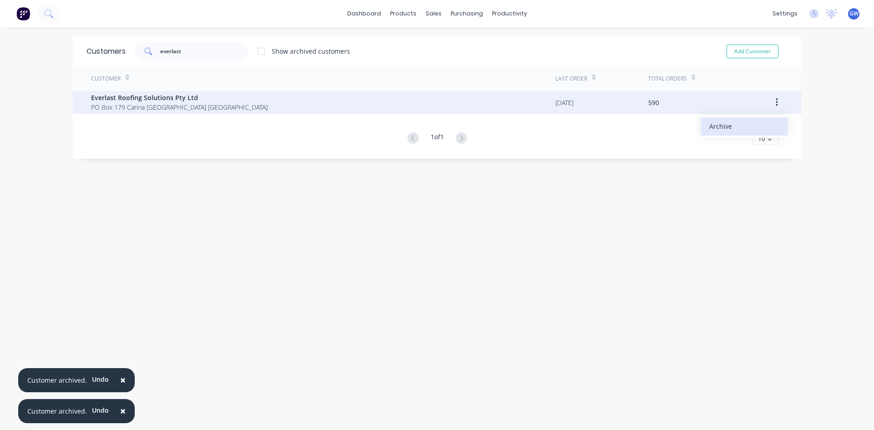  What do you see at coordinates (364, 14) in the screenshot?
I see `a: dashboard` at bounding box center [364, 14].